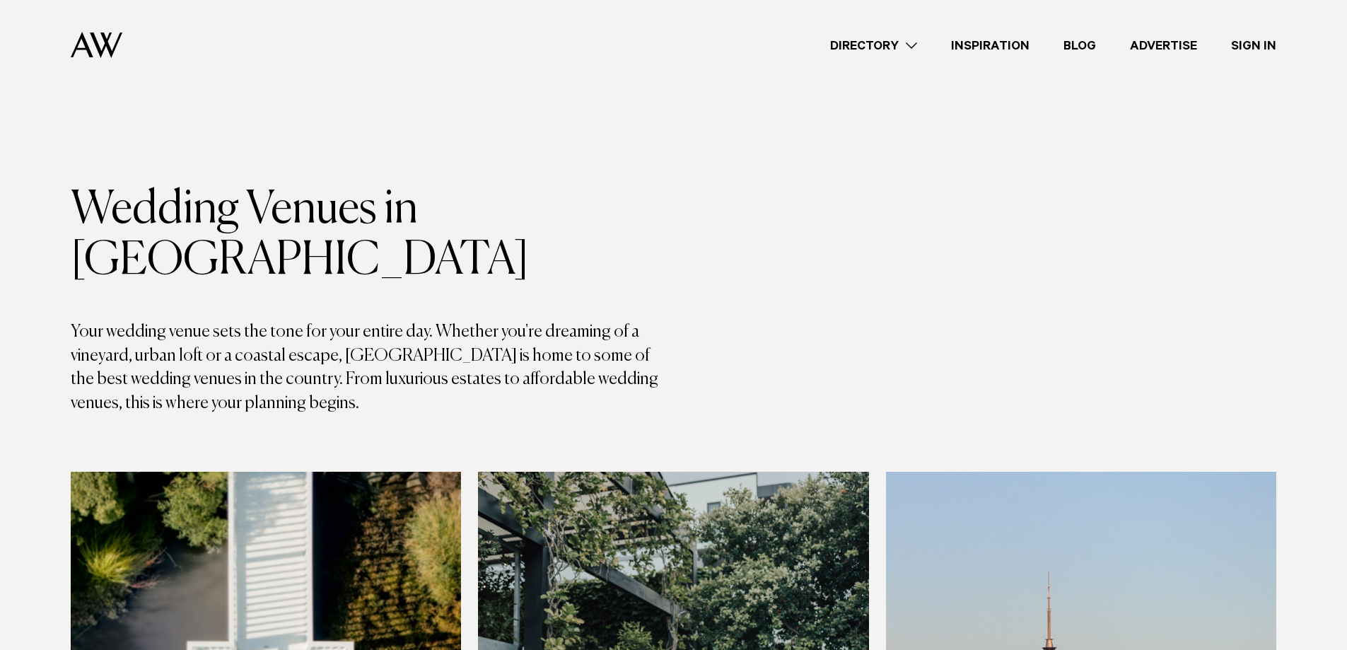 This screenshot has width=1347, height=650. I want to click on a: Sign In, so click(1253, 45).